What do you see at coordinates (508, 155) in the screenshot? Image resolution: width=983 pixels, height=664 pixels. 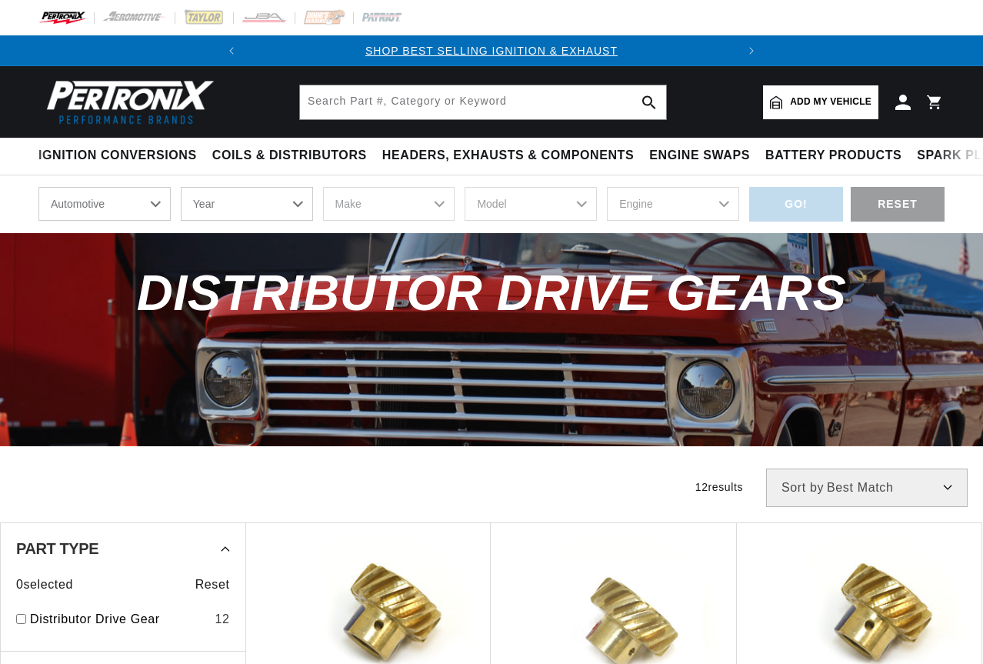 I see `summary: Headers, Exhausts & Components` at bounding box center [508, 155].